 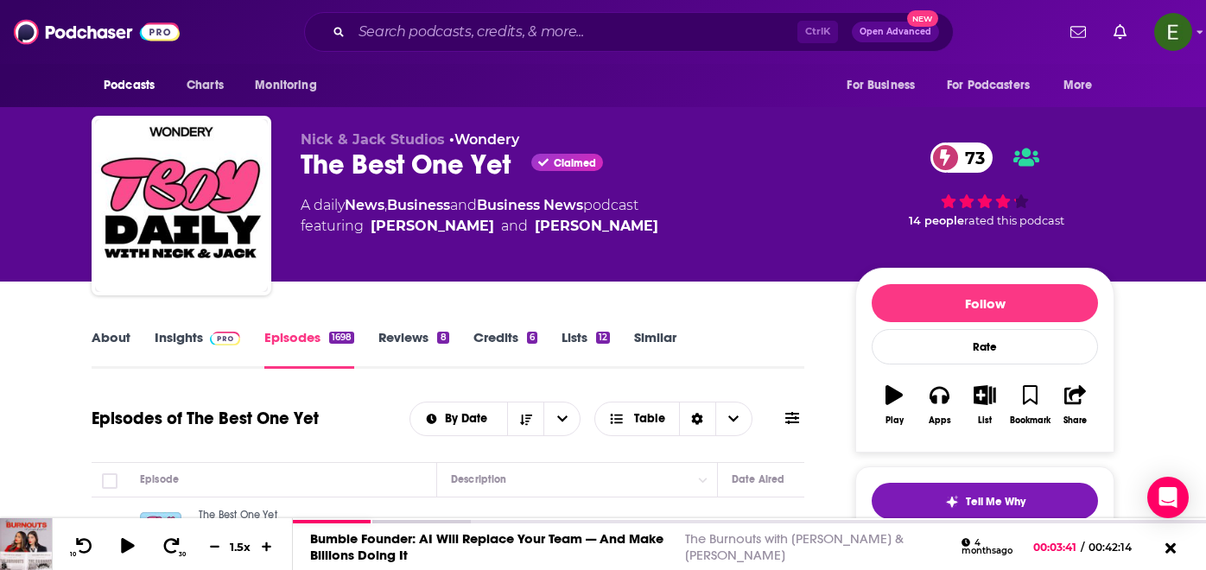 What do you see at coordinates (817, 32) in the screenshot?
I see `span: Ctrl K` at bounding box center [817, 32].